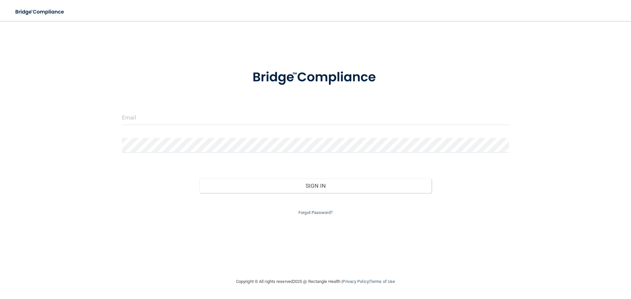  What do you see at coordinates (382, 281) in the screenshot?
I see `a: Terms of Use` at bounding box center [382, 281].